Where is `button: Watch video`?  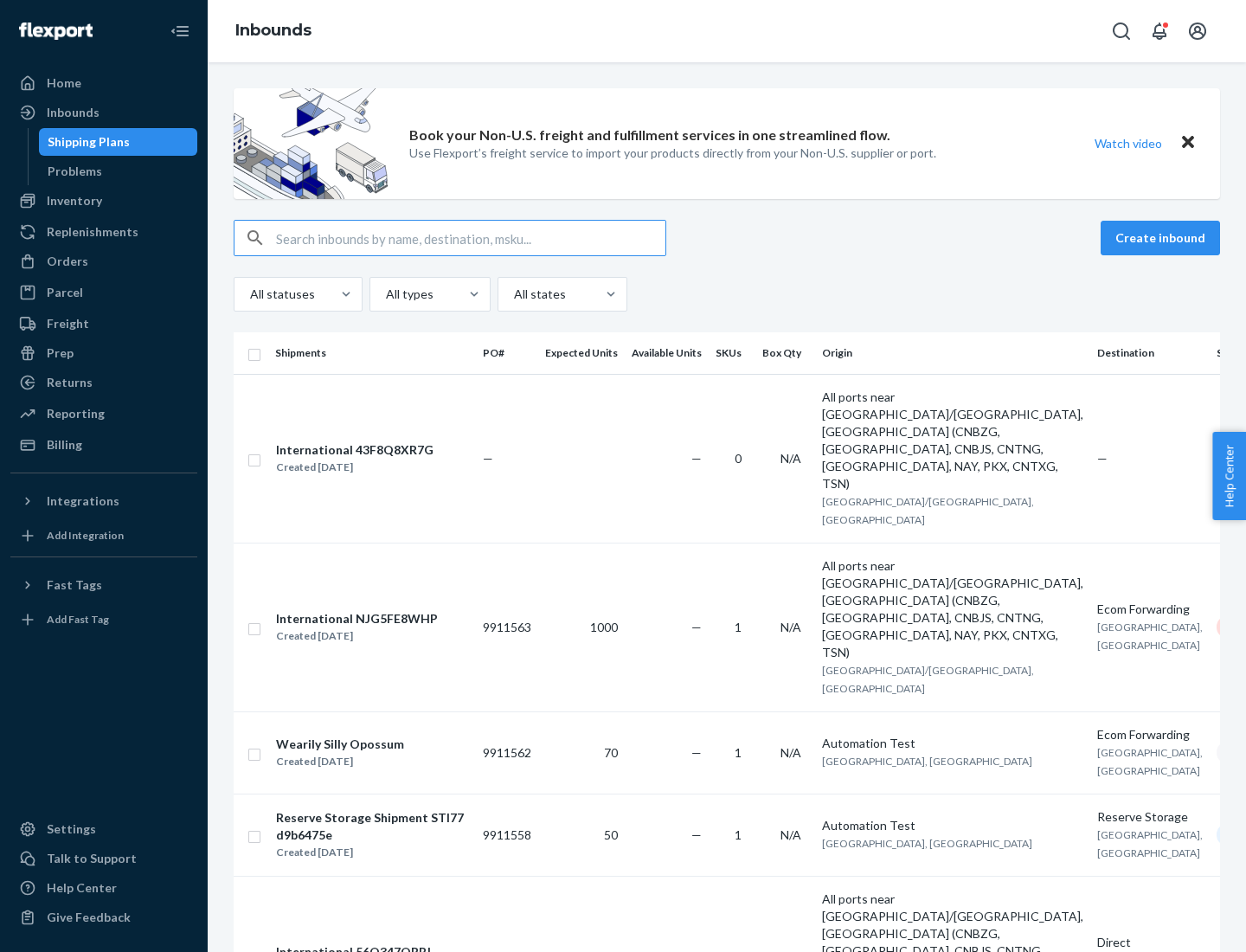
button: Watch video is located at coordinates (1129, 143).